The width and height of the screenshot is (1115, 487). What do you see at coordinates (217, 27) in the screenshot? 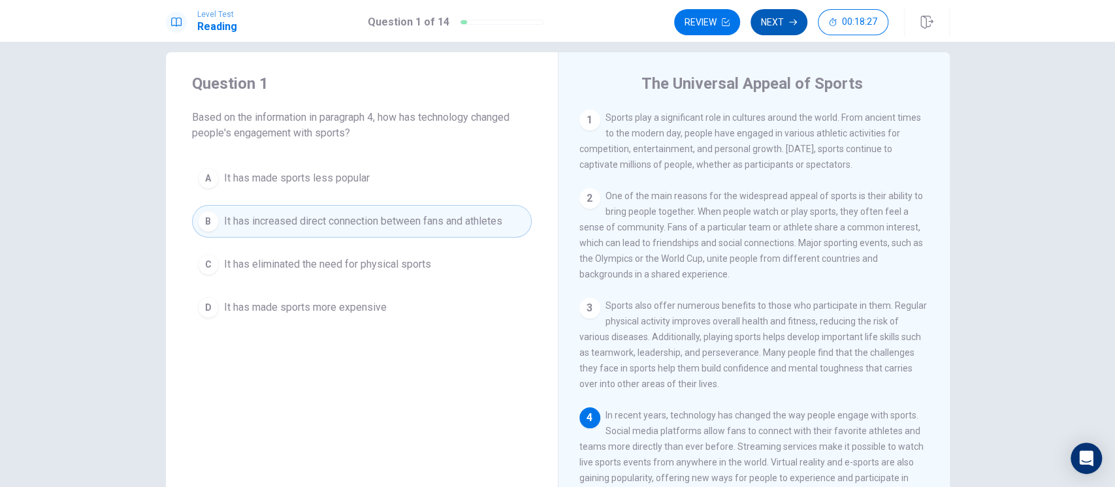
I see `h1: Reading` at bounding box center [217, 27].